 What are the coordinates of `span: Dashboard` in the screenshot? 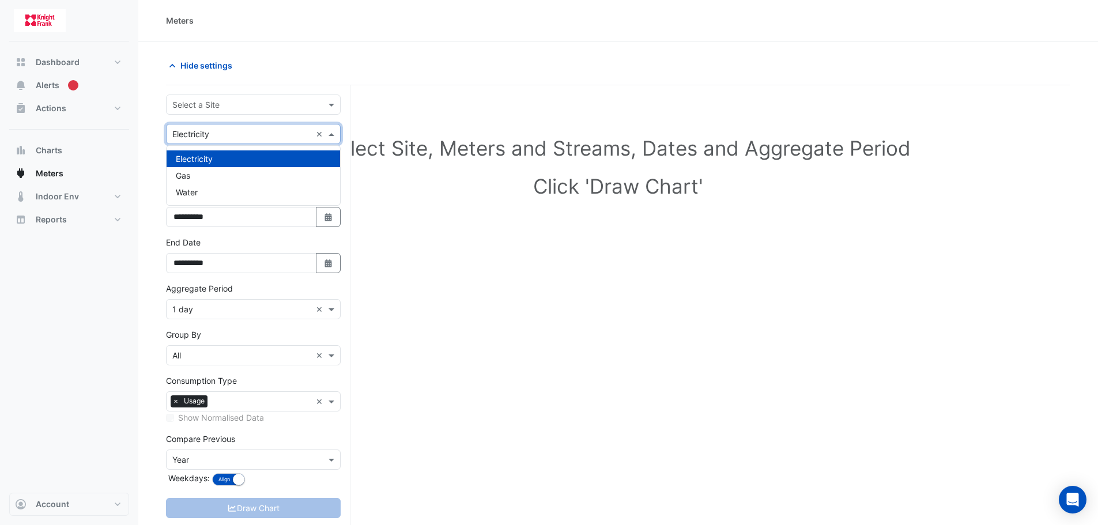 It's located at (58, 62).